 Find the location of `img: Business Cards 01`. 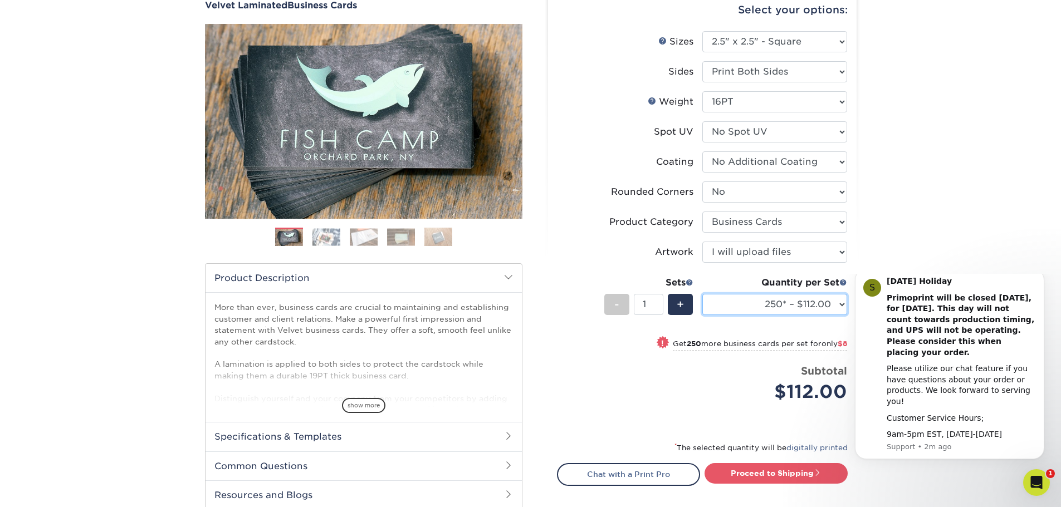

img: Business Cards 01 is located at coordinates (289, 238).